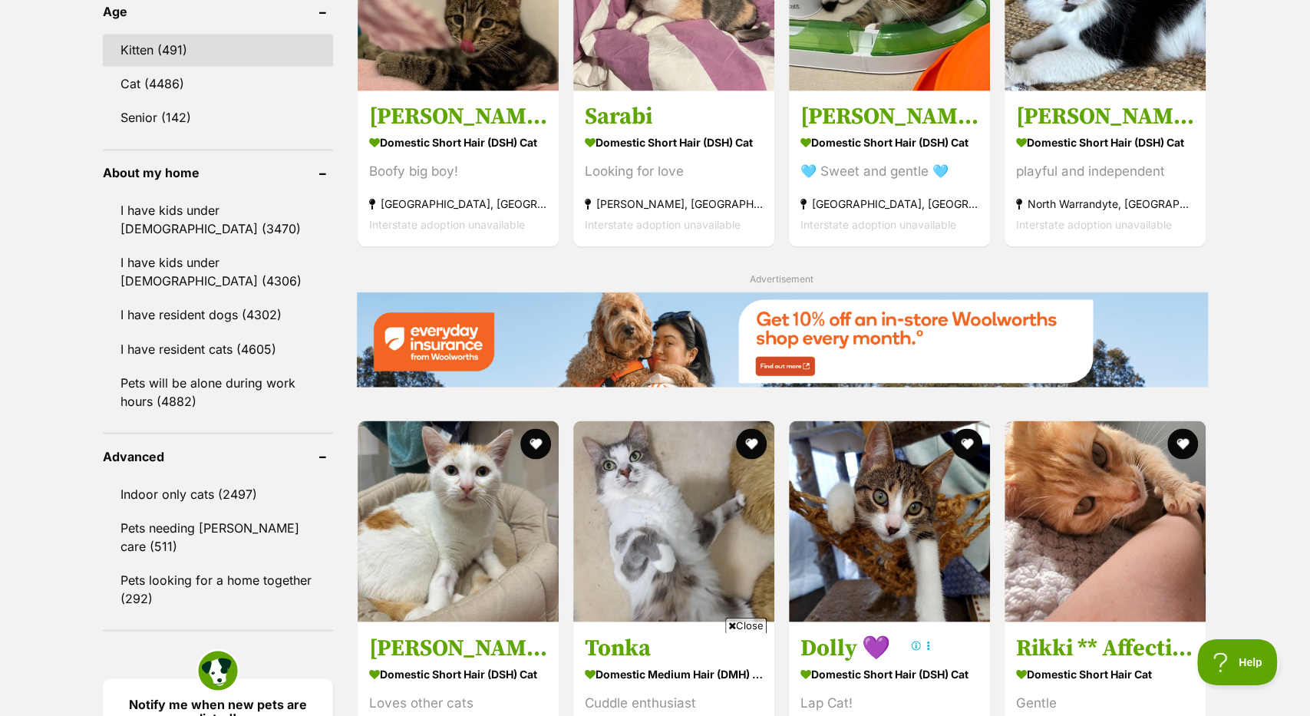  I want to click on div: Loves other cats, so click(458, 703).